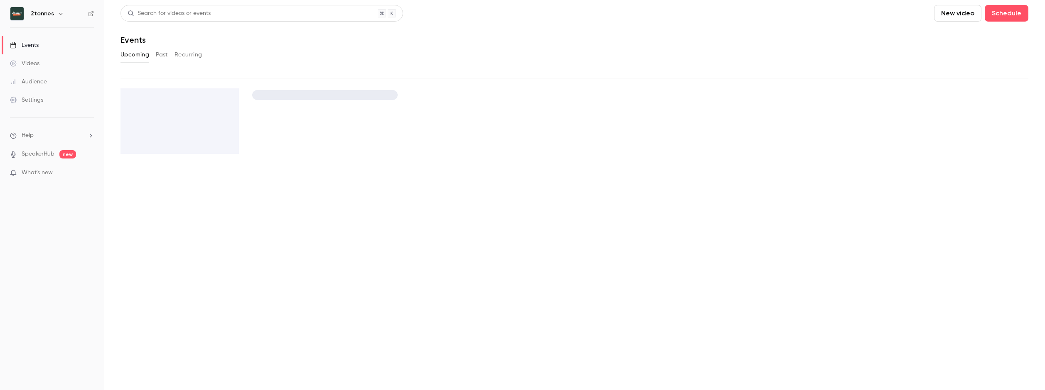  Describe the element at coordinates (37, 173) in the screenshot. I see `span: What's new` at that location.